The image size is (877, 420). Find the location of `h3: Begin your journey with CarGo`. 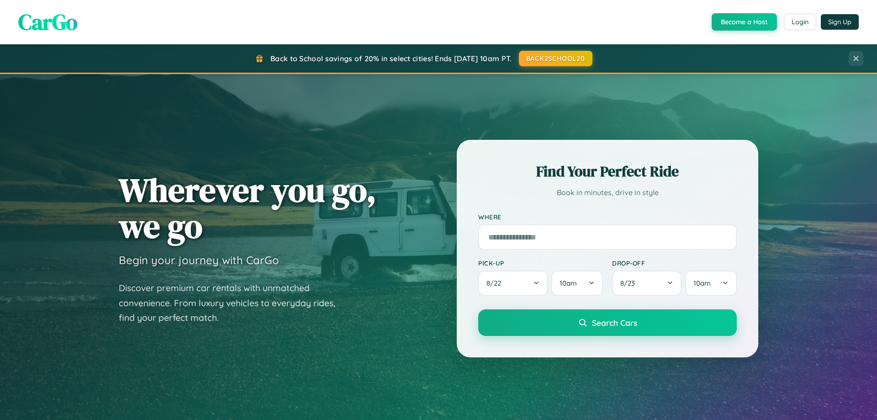

h3: Begin your journey with CarGo is located at coordinates (199, 260).